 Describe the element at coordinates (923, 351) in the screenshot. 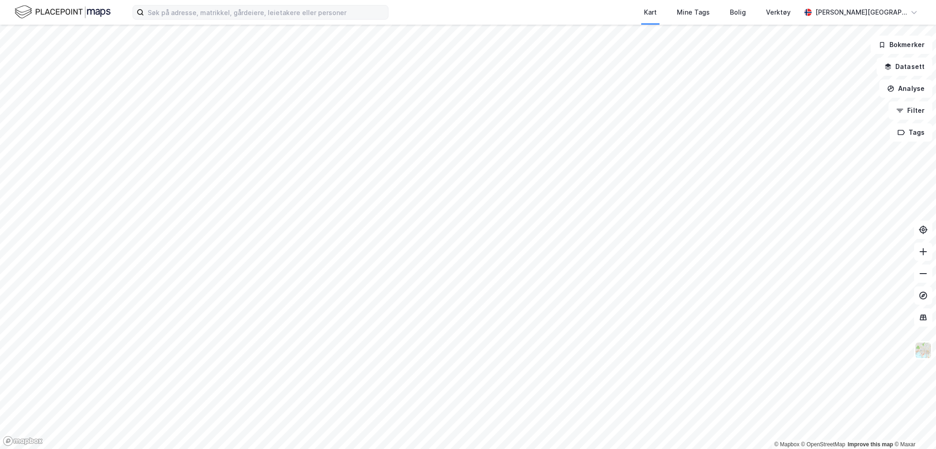

I see `img: Z` at that location.